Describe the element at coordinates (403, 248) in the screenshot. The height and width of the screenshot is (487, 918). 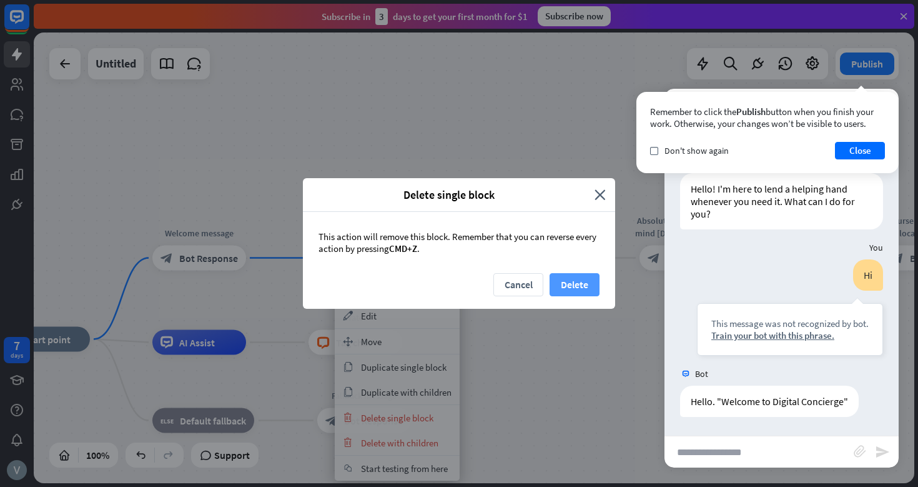
I see `span: CMD+Z` at that location.